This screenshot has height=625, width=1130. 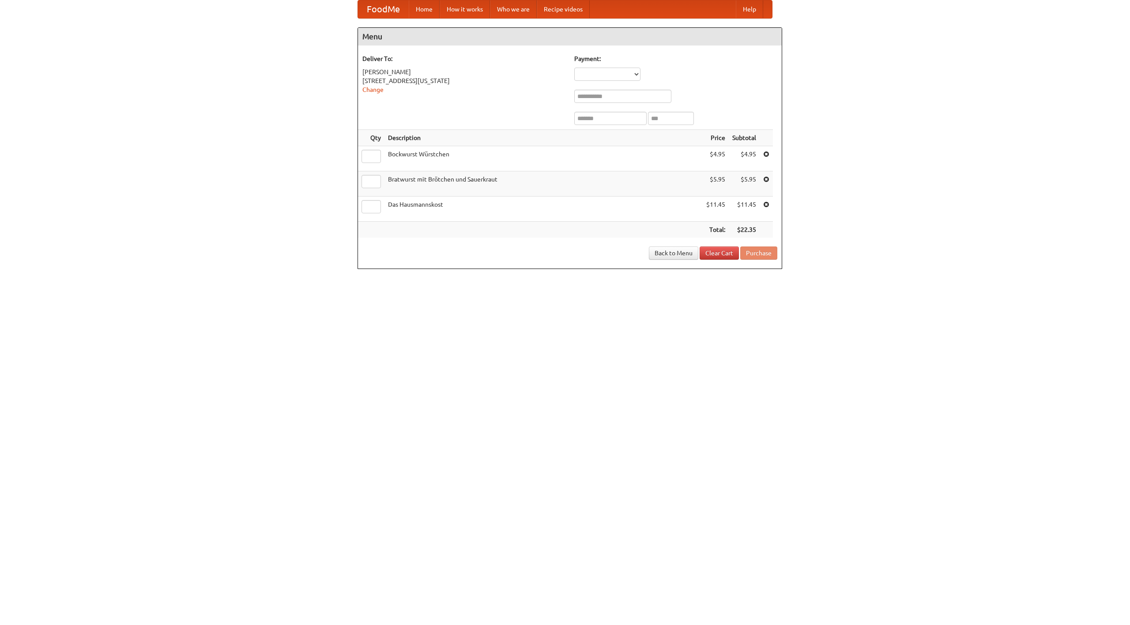 I want to click on td: Bratwurst mit Brötchen und Sauerkraut, so click(x=543, y=184).